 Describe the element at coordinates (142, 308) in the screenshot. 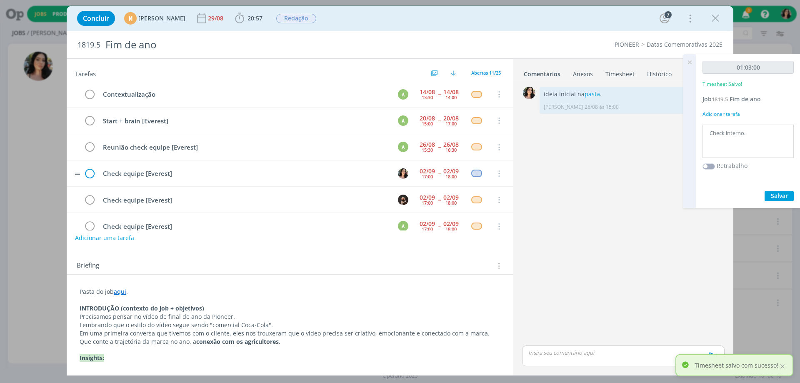

I see `strong: INTRODUÇÃO (contexto do job + objetivos)` at that location.